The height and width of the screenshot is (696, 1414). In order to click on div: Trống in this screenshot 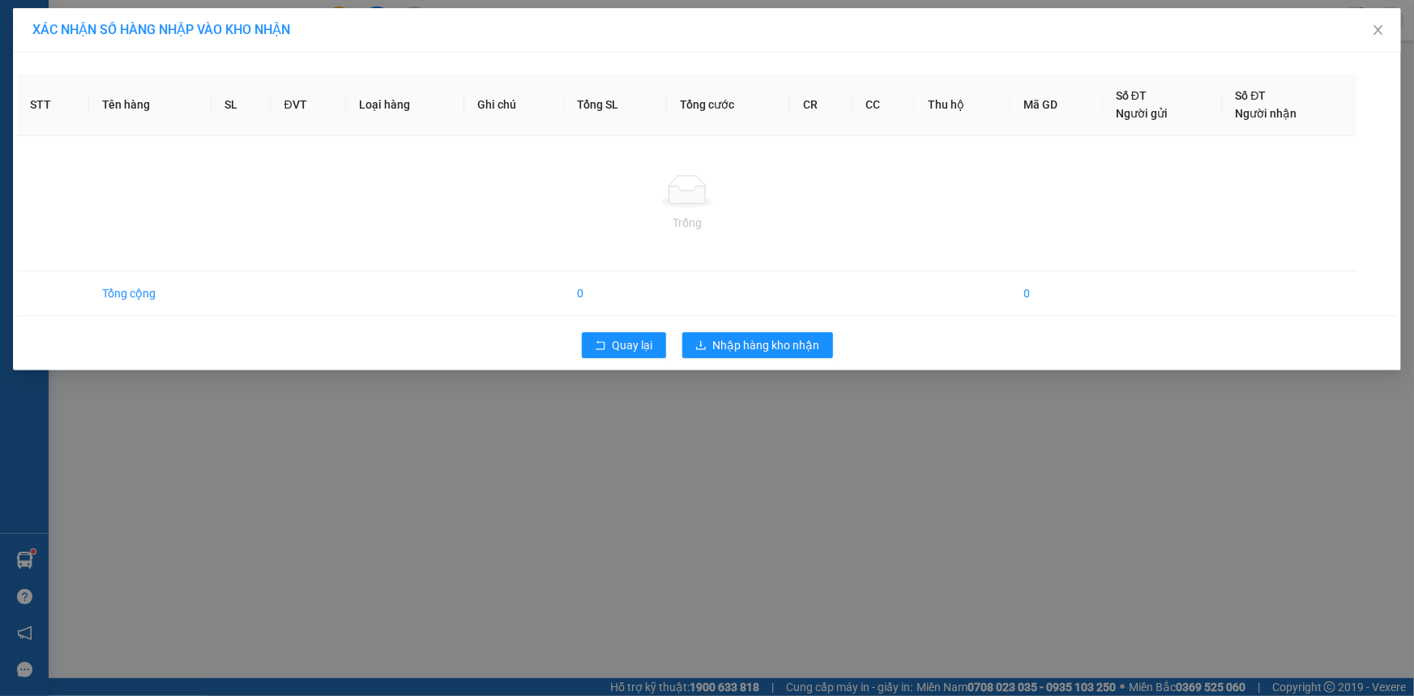, I will do `click(687, 223)`.